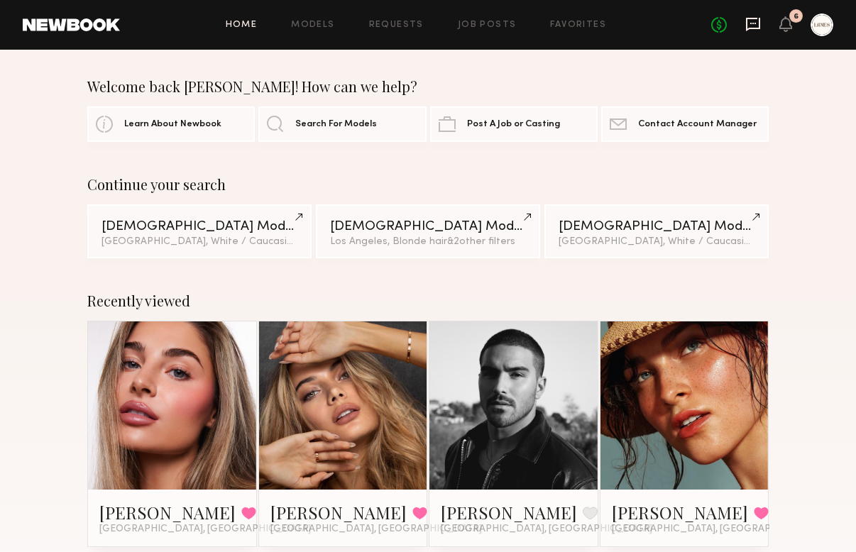 This screenshot has height=552, width=856. Describe the element at coordinates (514, 124) in the screenshot. I see `a: Post A Job or Casting` at that location.